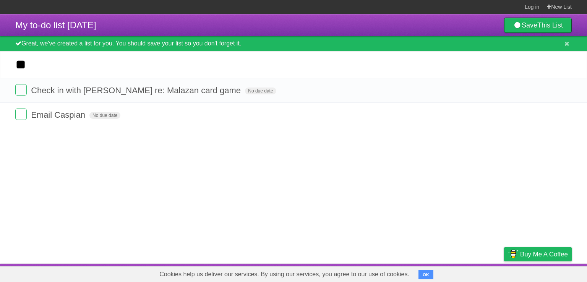  Describe the element at coordinates (410, 273) in the screenshot. I see `a: About` at that location.